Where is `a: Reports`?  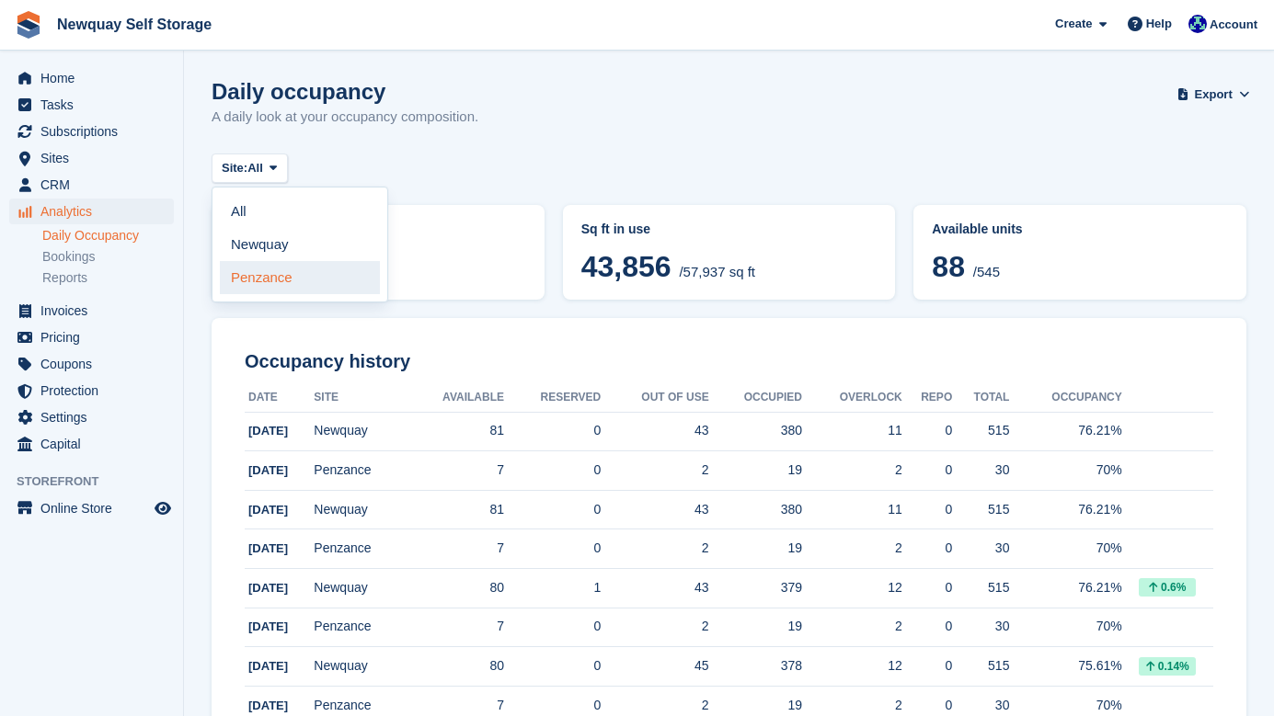 a: Reports is located at coordinates (108, 278).